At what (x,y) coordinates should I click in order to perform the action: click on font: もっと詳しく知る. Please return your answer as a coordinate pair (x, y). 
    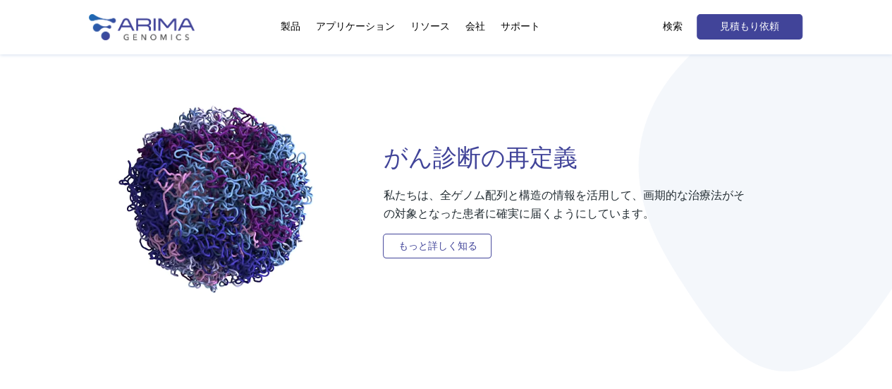
    Looking at the image, I should click on (437, 245).